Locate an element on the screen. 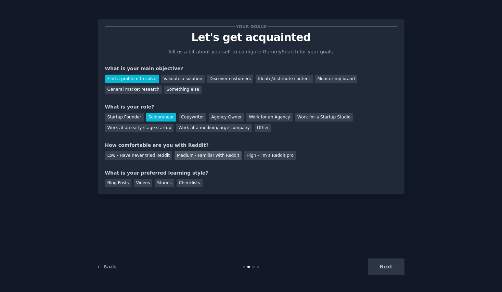 The image size is (502, 292). div: How comfortable are you with Reddit? is located at coordinates (251, 145).